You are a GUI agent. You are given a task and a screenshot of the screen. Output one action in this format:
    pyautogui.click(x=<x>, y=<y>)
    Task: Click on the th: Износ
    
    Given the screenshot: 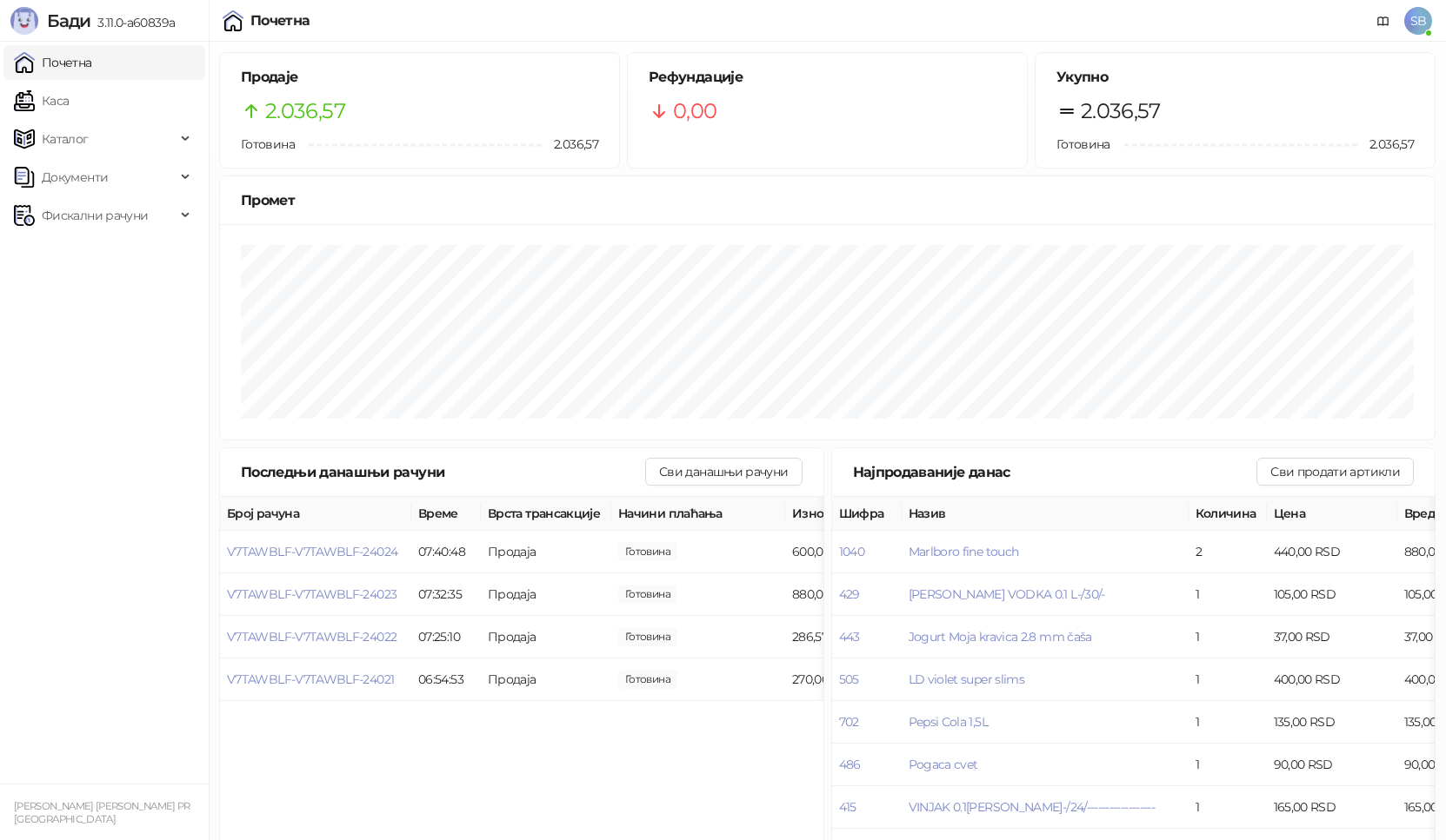 What is the action you would take?
    pyautogui.click(x=850, y=514)
    